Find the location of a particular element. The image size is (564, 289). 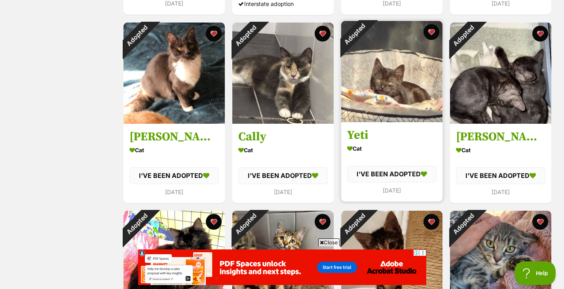

h3: Yeti is located at coordinates (392, 135).